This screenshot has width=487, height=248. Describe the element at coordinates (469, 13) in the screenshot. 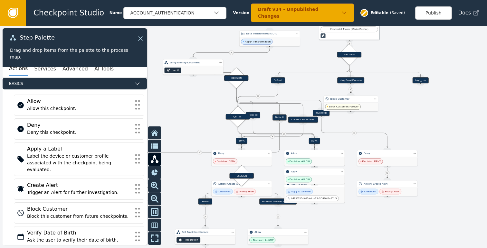

I see `a: Docs` at that location.